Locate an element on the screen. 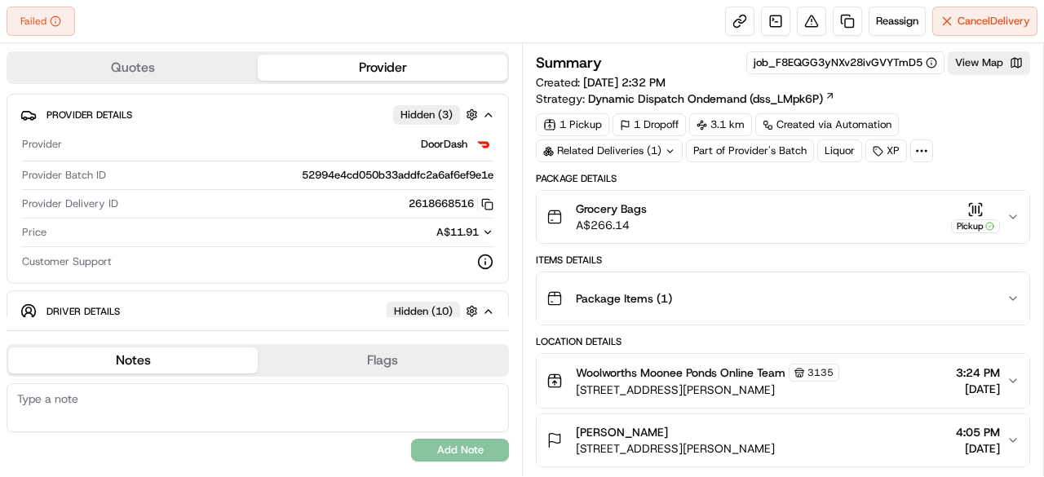 Image resolution: width=1044 pixels, height=477 pixels. div: Package Details is located at coordinates (783, 179).